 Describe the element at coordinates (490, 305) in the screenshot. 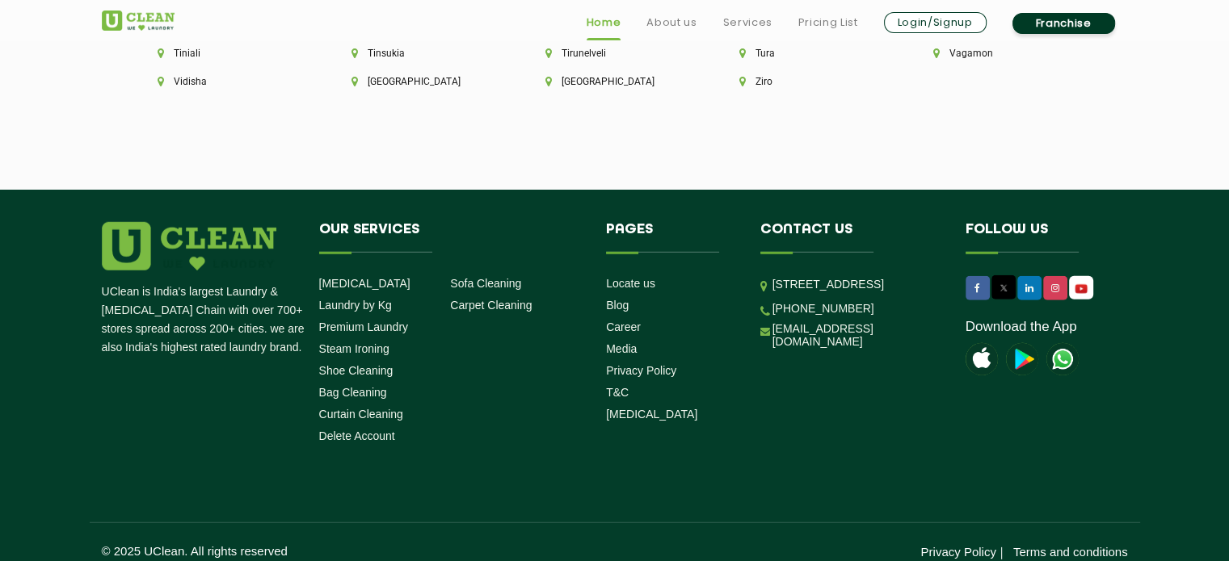

I see `a: Carpet Cleaning` at that location.